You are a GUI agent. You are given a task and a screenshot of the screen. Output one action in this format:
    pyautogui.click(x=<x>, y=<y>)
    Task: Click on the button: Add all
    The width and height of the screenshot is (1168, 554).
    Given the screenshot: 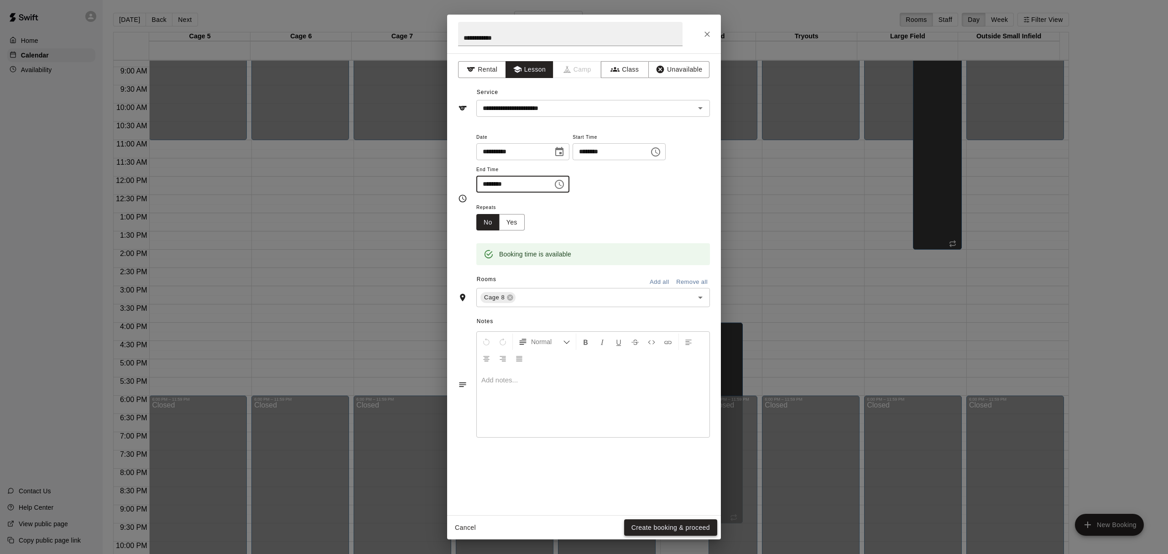 What is the action you would take?
    pyautogui.click(x=659, y=282)
    